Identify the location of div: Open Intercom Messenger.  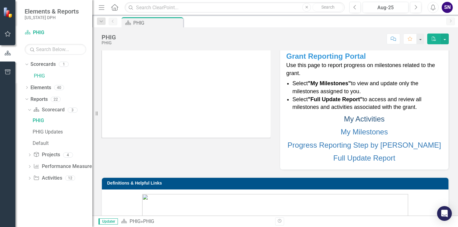
(444, 213).